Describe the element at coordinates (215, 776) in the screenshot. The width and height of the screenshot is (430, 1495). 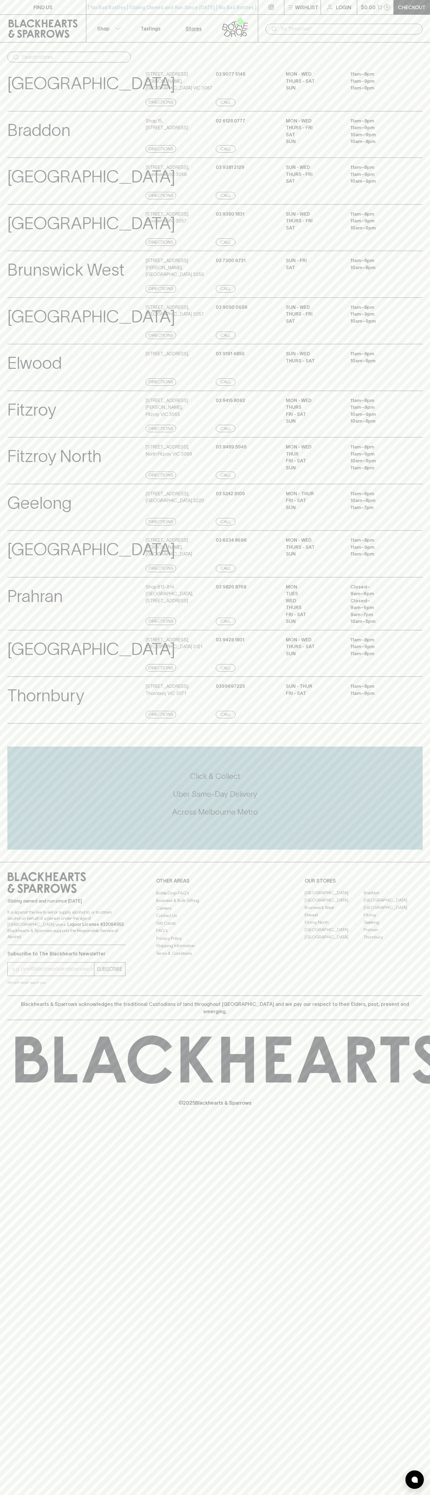
I see `h5: Click & Collect` at that location.